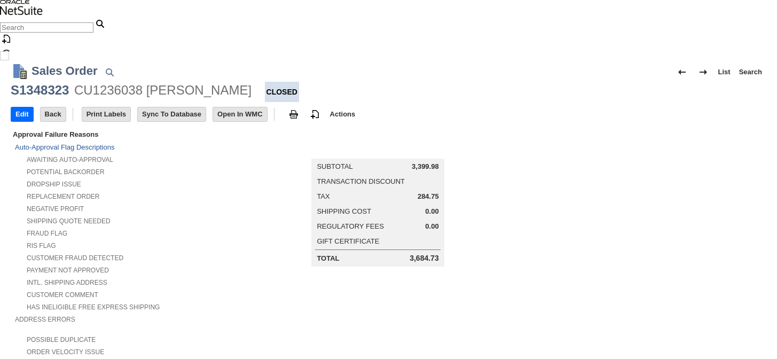 The image size is (777, 359). What do you see at coordinates (240, 114) in the screenshot?
I see `input: Open In WMC` at bounding box center [240, 114].